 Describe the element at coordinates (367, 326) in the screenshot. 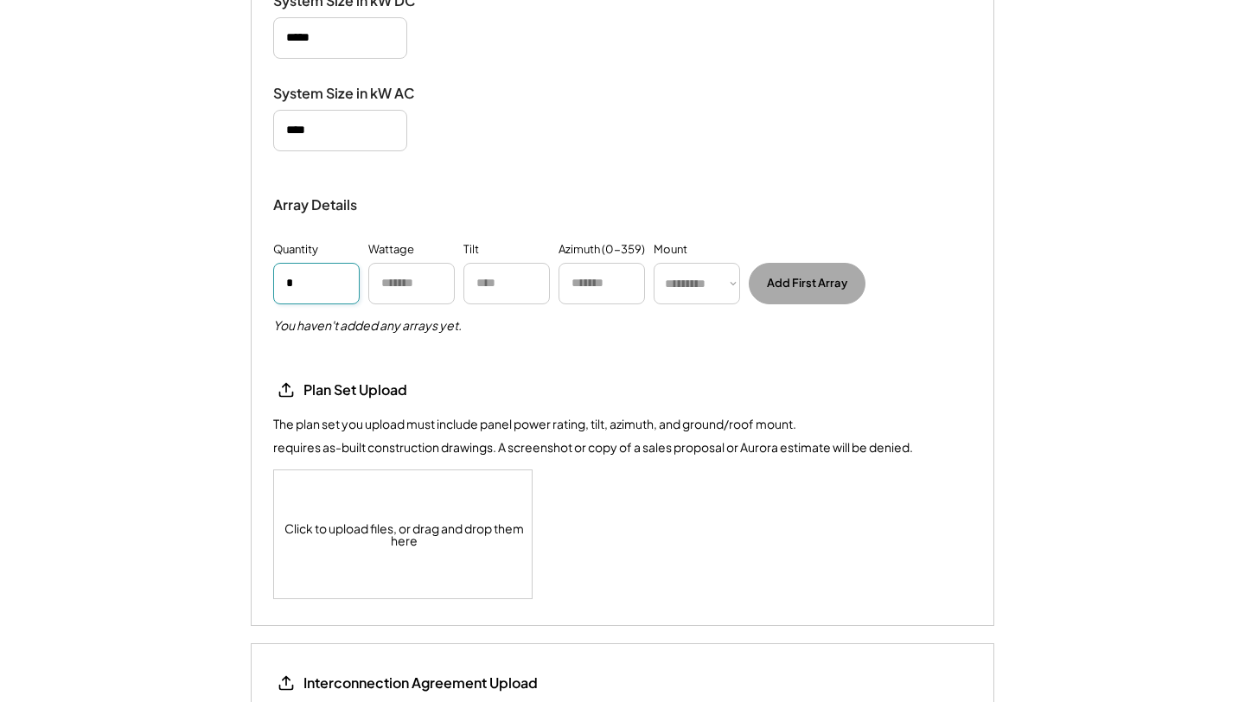

I see `h5: You haven't added any arrays yet.` at that location.